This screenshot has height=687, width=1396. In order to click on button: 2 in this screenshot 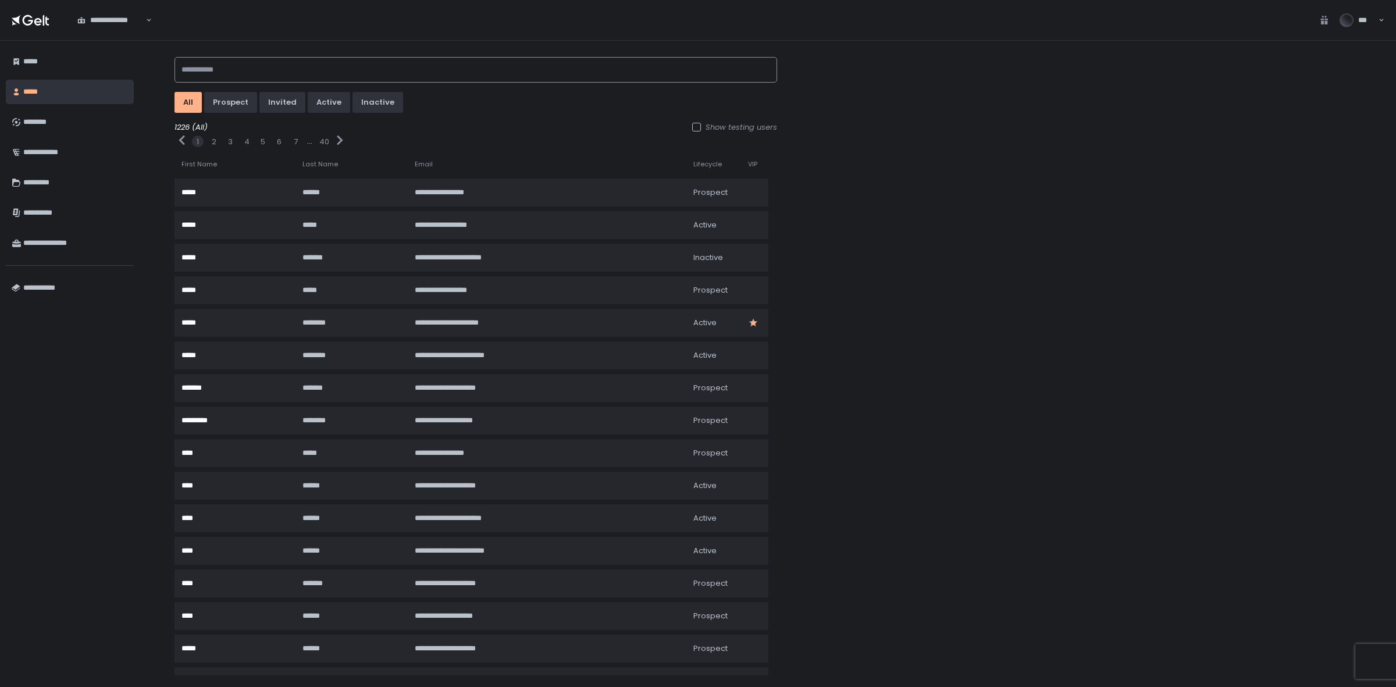, I will do `click(214, 142)`.